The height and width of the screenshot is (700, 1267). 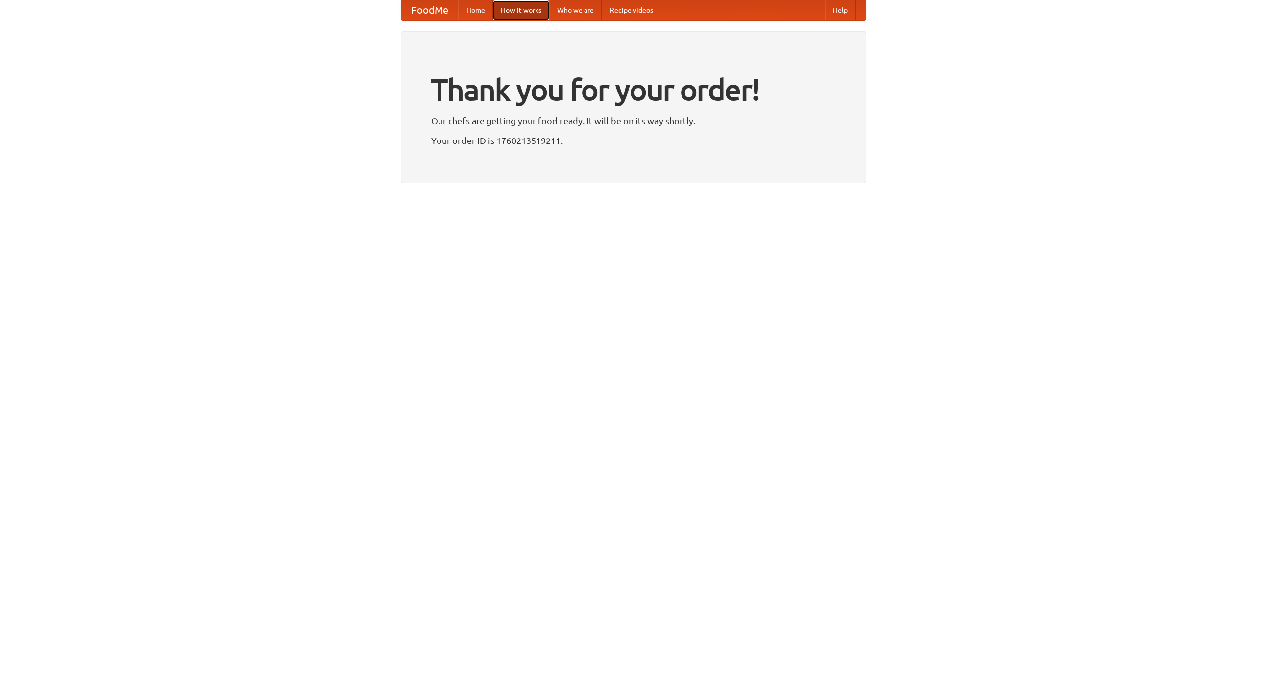 I want to click on p: Our chefs are getting your food ready. It will be on its way shortly., so click(x=633, y=121).